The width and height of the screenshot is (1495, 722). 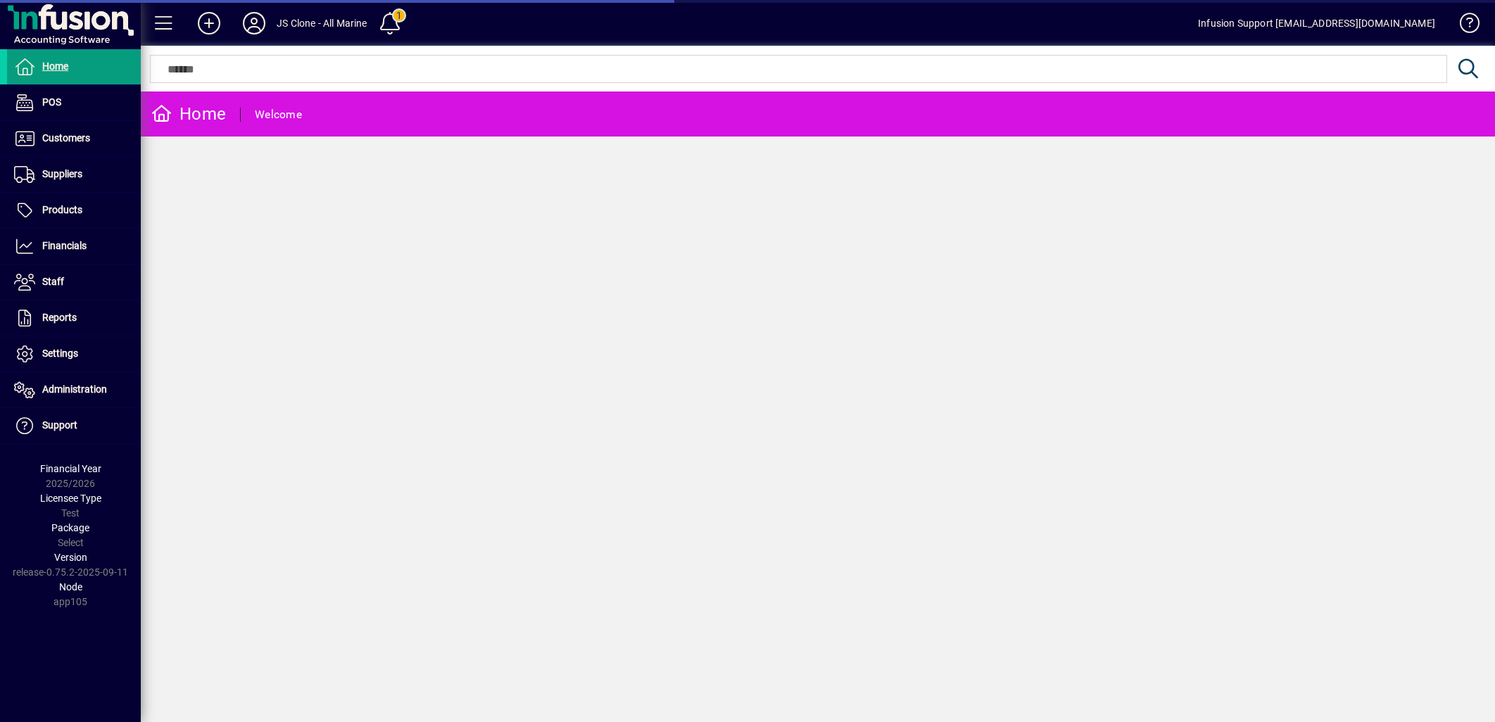 I want to click on div: Home, so click(x=189, y=114).